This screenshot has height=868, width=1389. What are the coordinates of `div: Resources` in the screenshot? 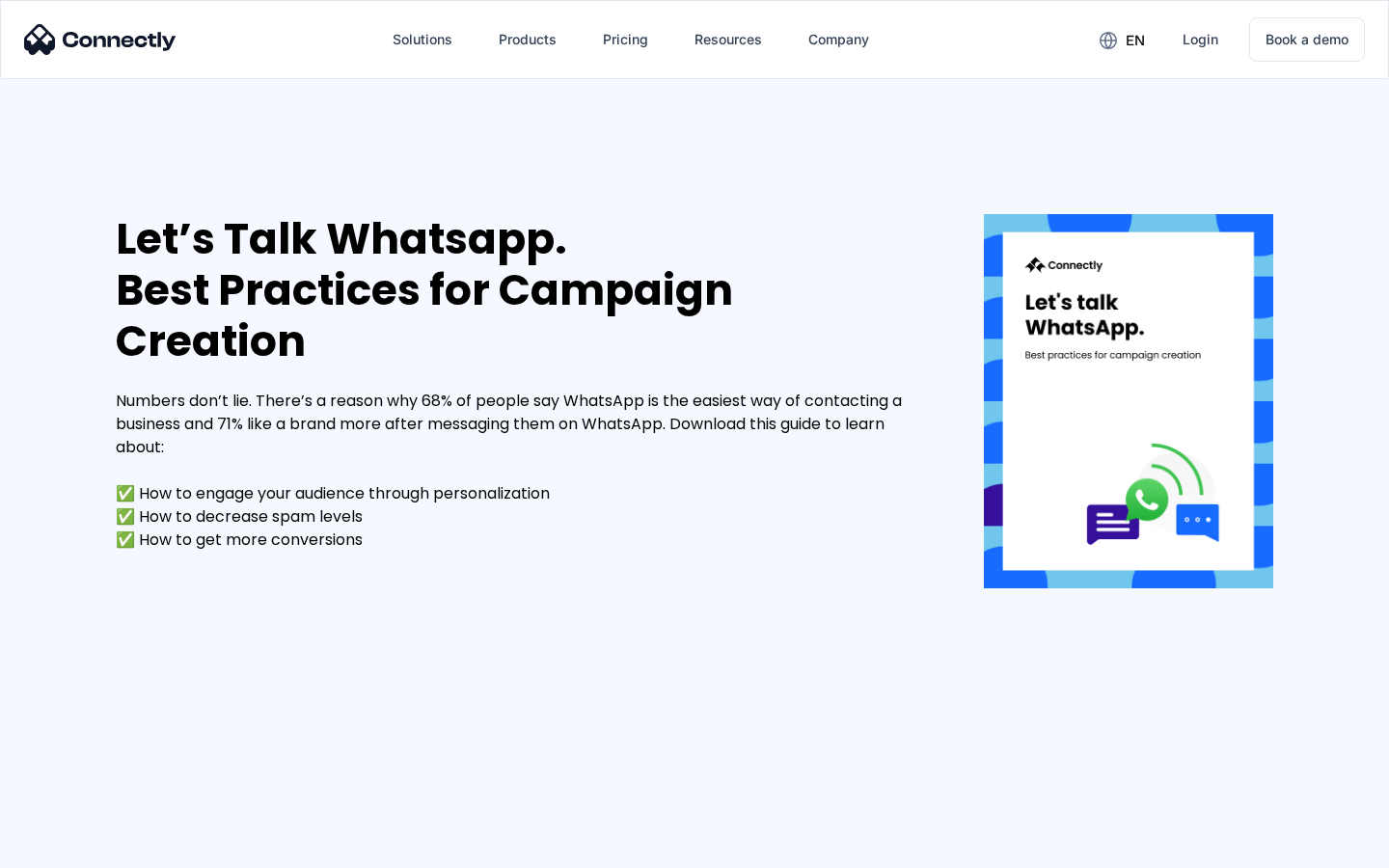 It's located at (728, 39).